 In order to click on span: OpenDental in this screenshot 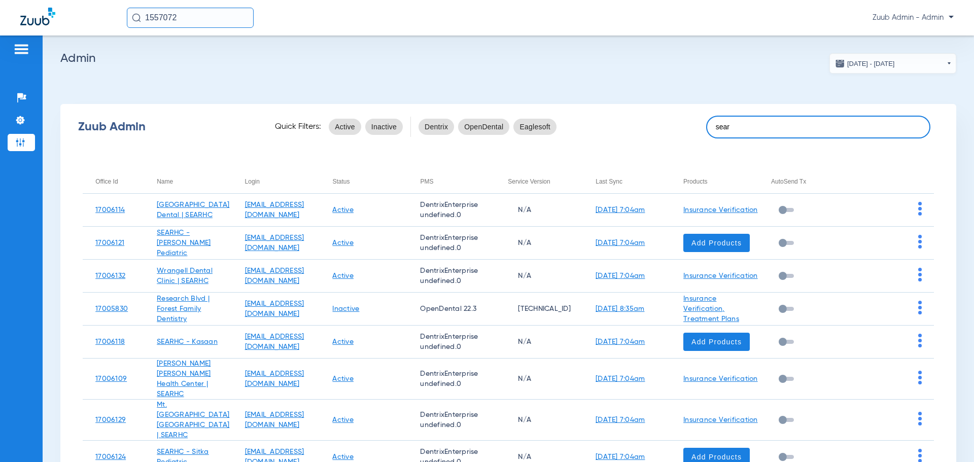, I will do `click(483, 127)`.